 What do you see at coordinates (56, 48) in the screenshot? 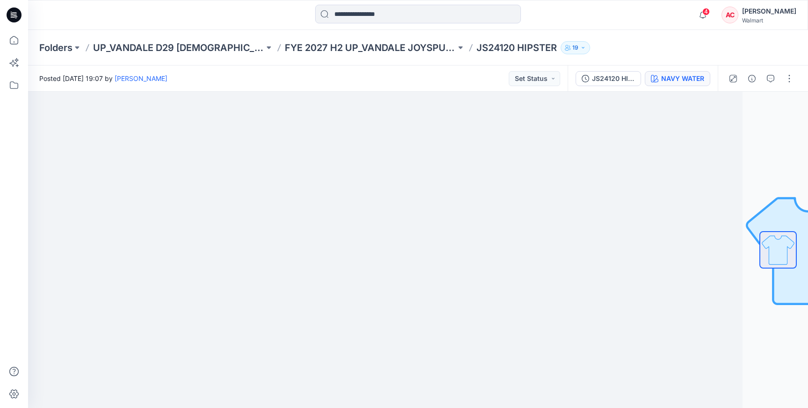
I see `a: Folders` at bounding box center [56, 48].